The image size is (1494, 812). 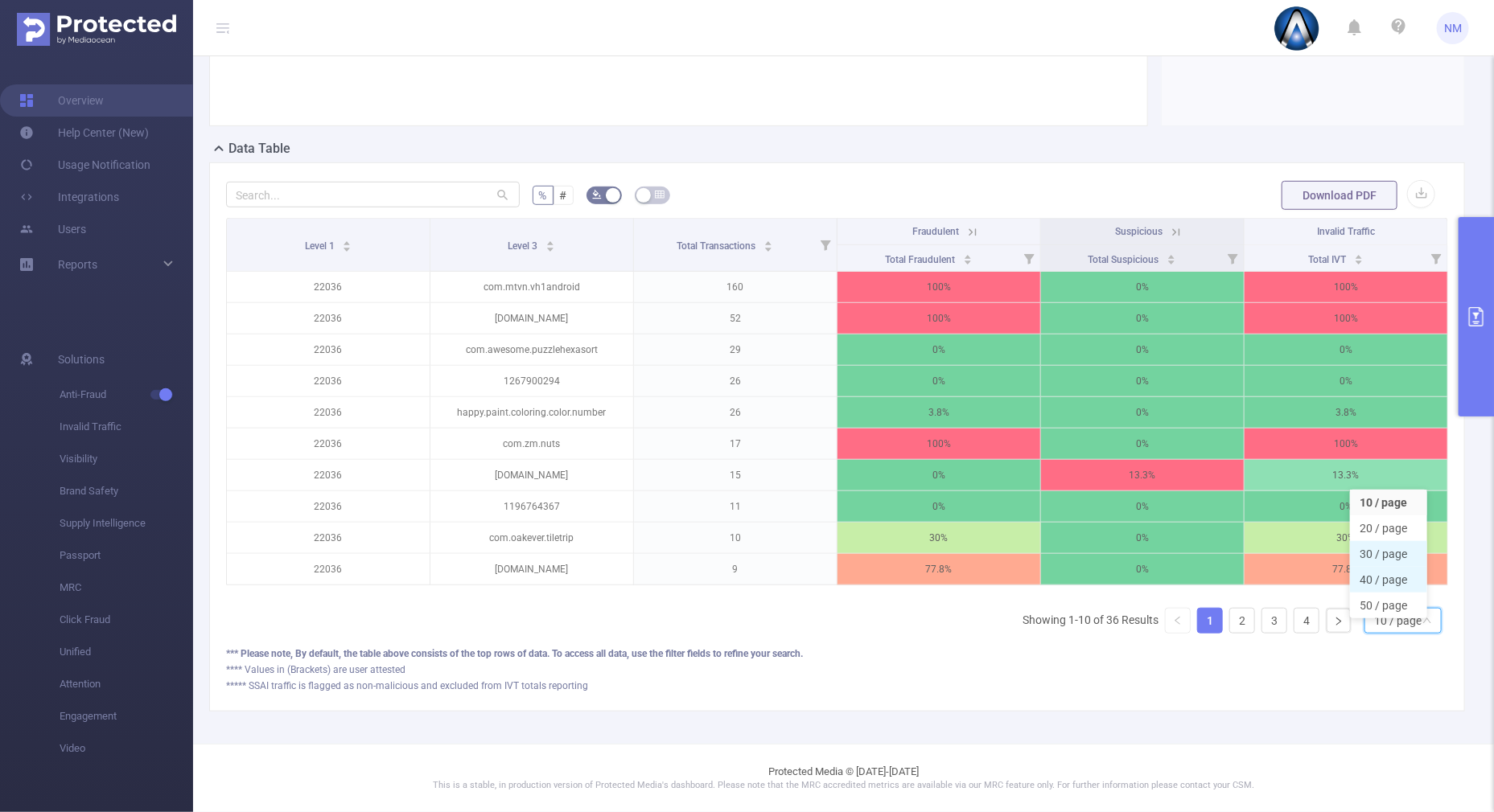 I want to click on span: Visibility, so click(x=126, y=459).